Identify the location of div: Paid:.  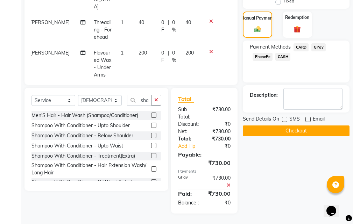
(188, 194).